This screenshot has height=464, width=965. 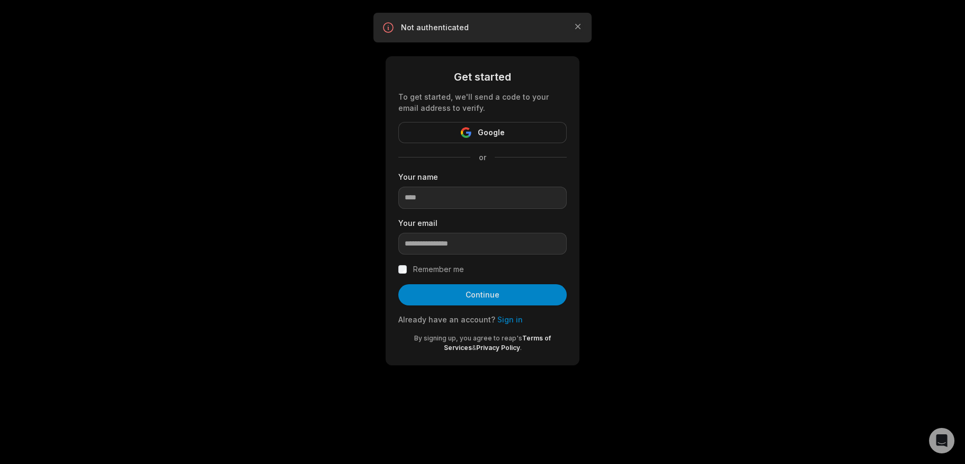 I want to click on button: Google, so click(x=483, y=132).